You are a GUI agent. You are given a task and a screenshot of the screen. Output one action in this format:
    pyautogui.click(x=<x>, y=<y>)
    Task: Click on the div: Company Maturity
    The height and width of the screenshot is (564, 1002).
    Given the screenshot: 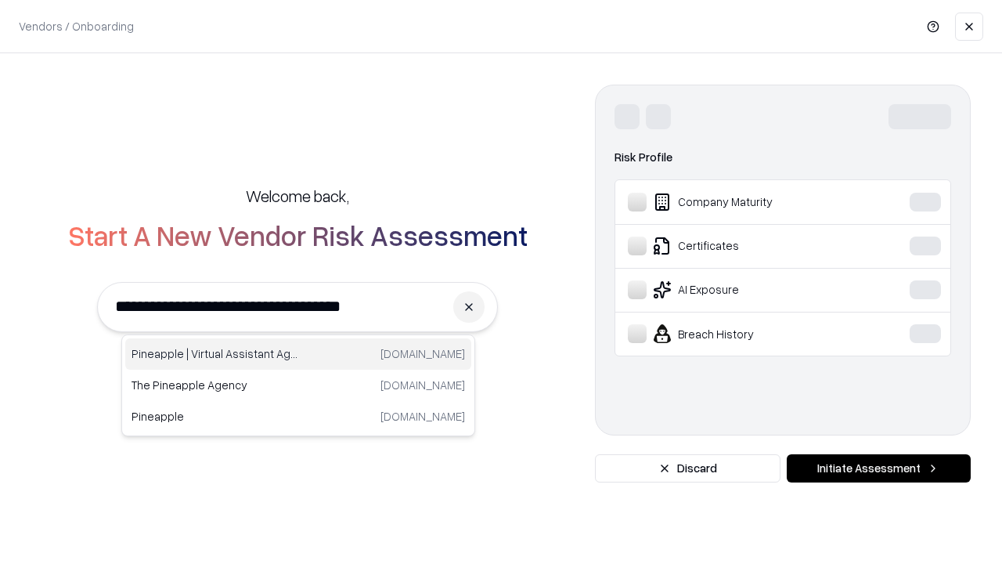 What is the action you would take?
    pyautogui.click(x=744, y=202)
    